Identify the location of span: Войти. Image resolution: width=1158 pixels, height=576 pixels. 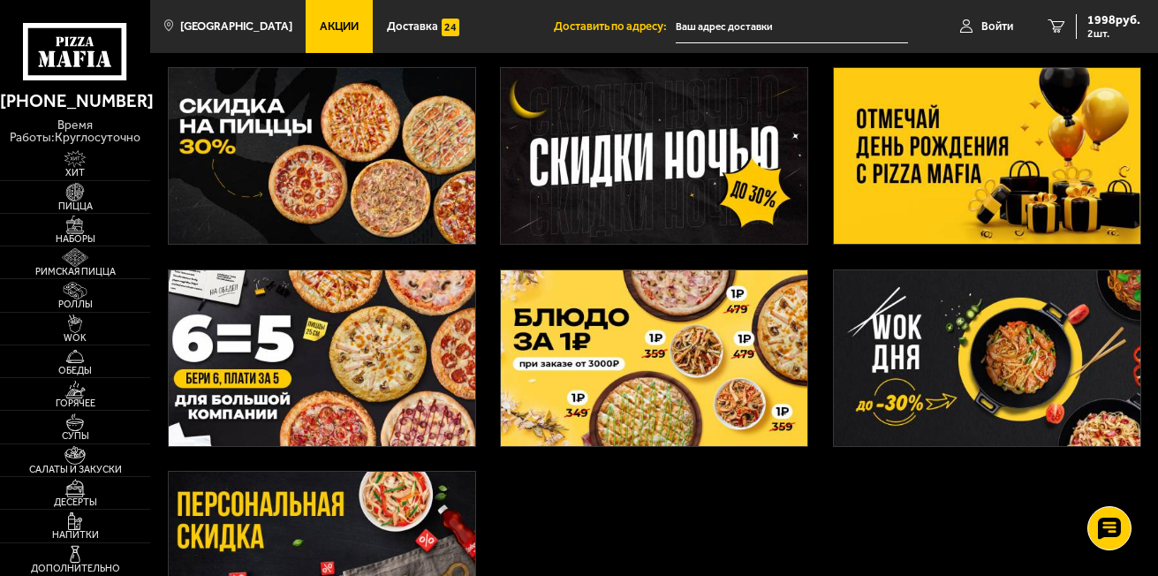
(997, 26).